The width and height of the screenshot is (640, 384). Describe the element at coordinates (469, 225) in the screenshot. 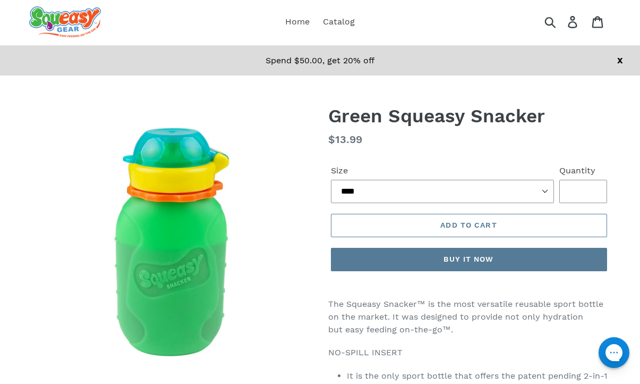

I see `button: Add to cart` at that location.